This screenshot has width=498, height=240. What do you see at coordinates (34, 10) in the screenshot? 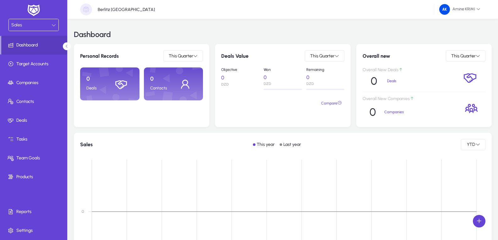
I see `img: white-logo.png` at bounding box center [34, 10].